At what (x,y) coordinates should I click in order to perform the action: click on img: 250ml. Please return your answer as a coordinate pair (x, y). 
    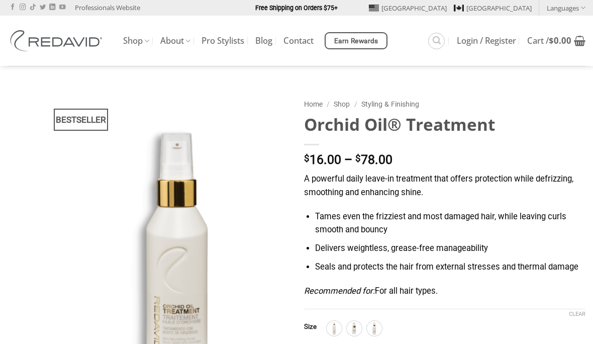
    Looking at the image, I should click on (334, 328).